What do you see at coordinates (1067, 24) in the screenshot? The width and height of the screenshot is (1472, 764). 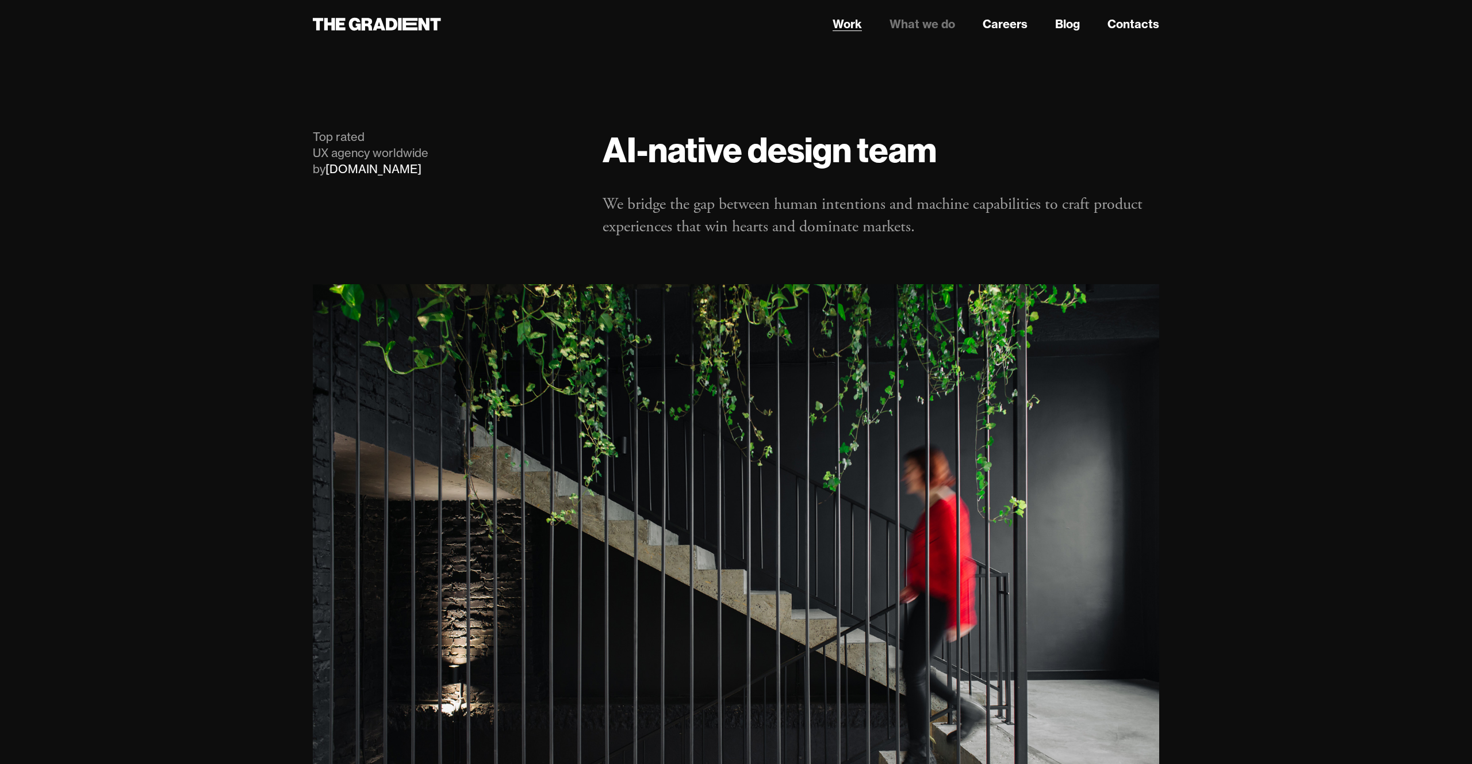 I see `a: Blog` at bounding box center [1067, 24].